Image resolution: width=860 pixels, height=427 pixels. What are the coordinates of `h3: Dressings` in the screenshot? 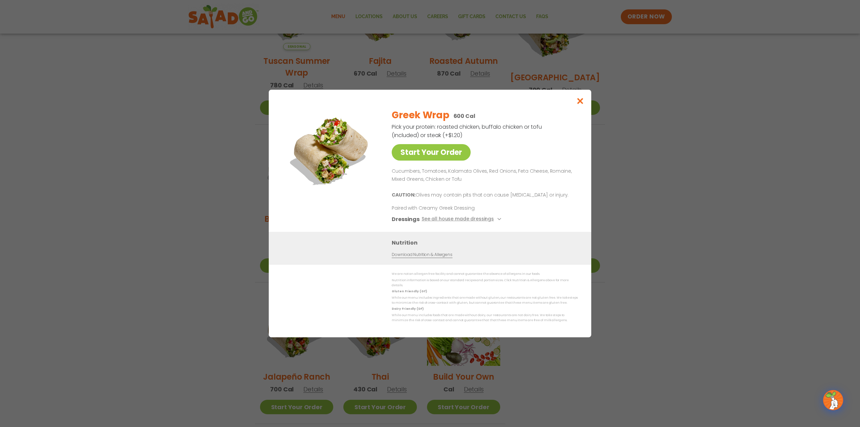 It's located at (405, 219).